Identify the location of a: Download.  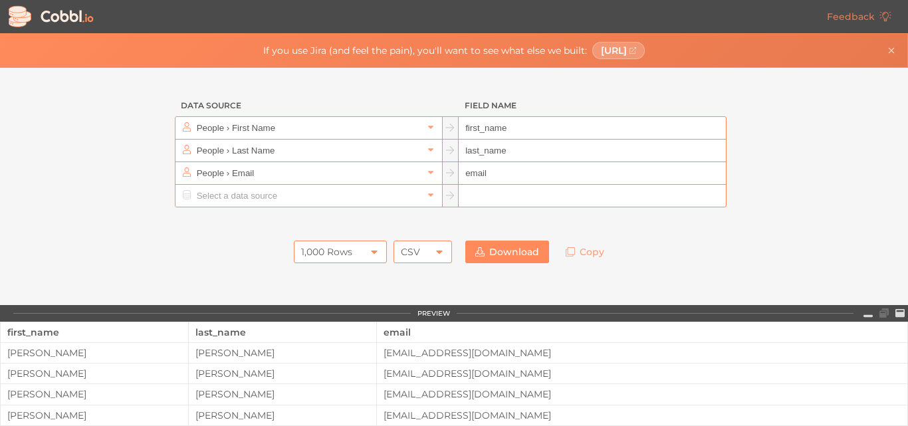
(507, 252).